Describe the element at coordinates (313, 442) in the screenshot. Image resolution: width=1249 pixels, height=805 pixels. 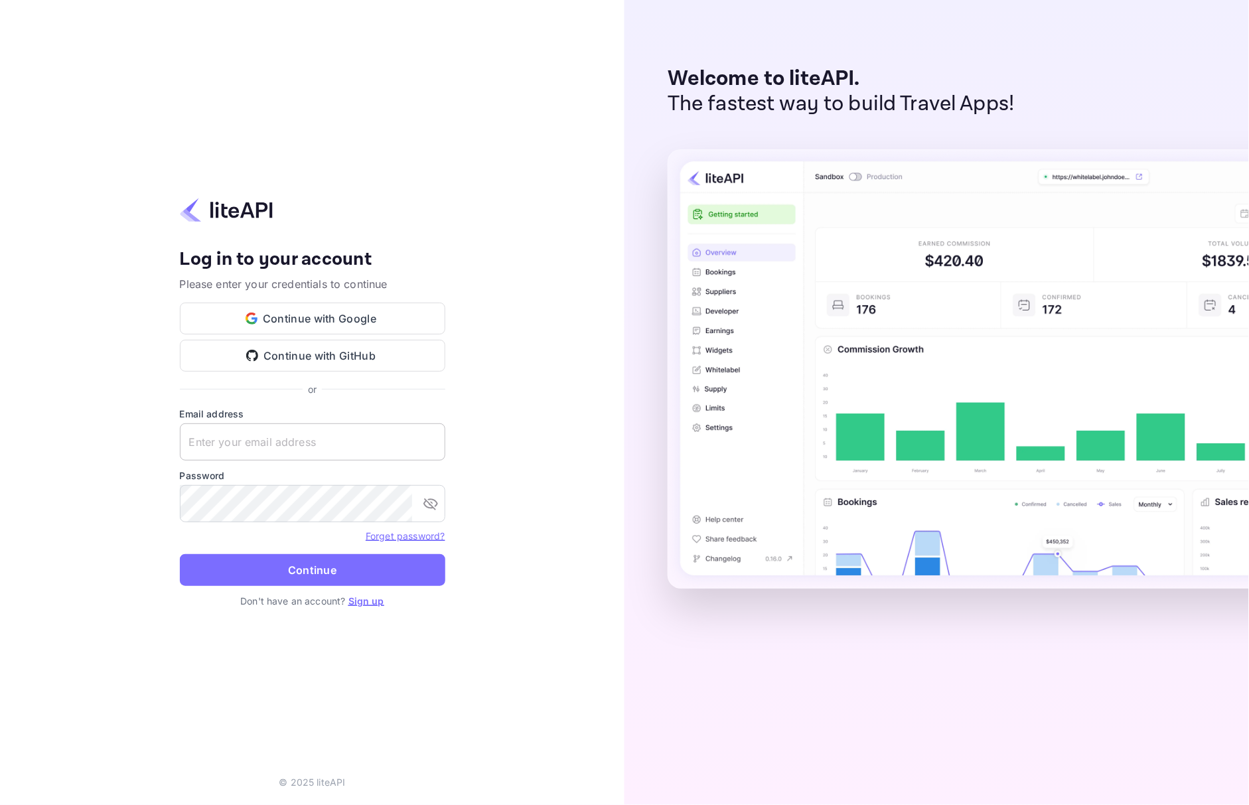
I see `input: Enter your email address` at that location.